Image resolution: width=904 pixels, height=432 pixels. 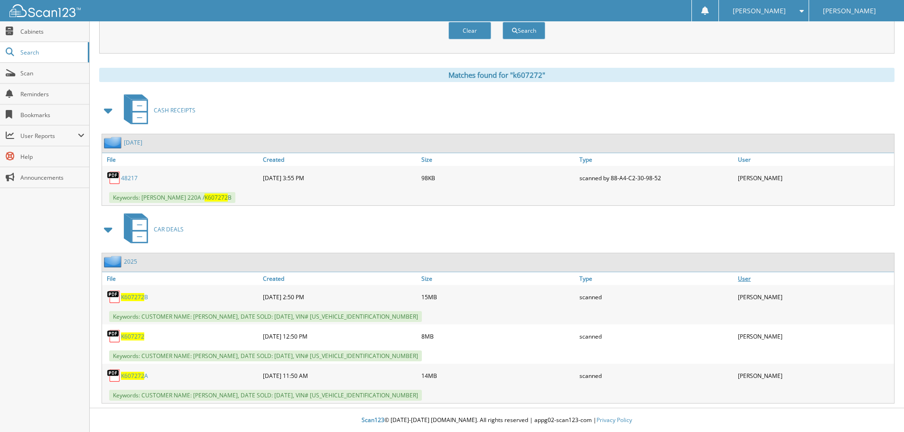 I want to click on span: Announcements, so click(x=52, y=177).